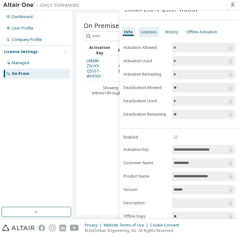 This screenshot has width=239, height=237. I want to click on img: Altair One, so click(43, 5).